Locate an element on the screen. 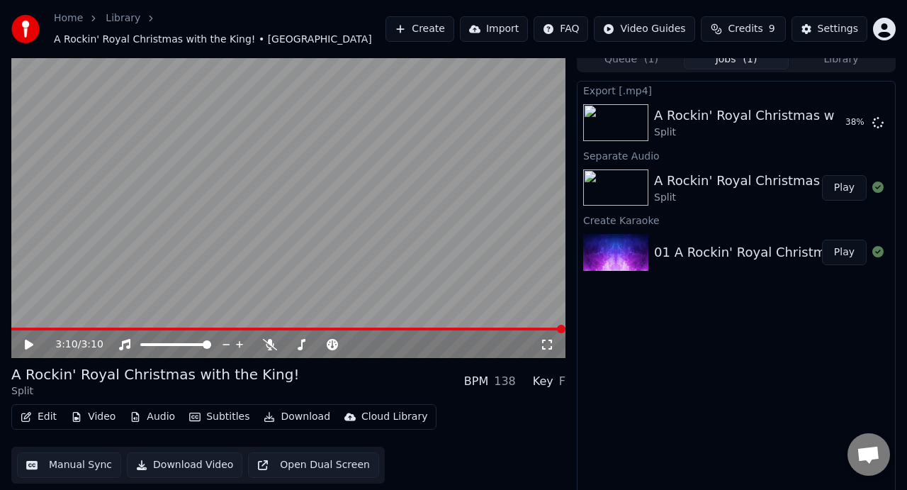 The height and width of the screenshot is (490, 907). button: Download is located at coordinates (297, 417).